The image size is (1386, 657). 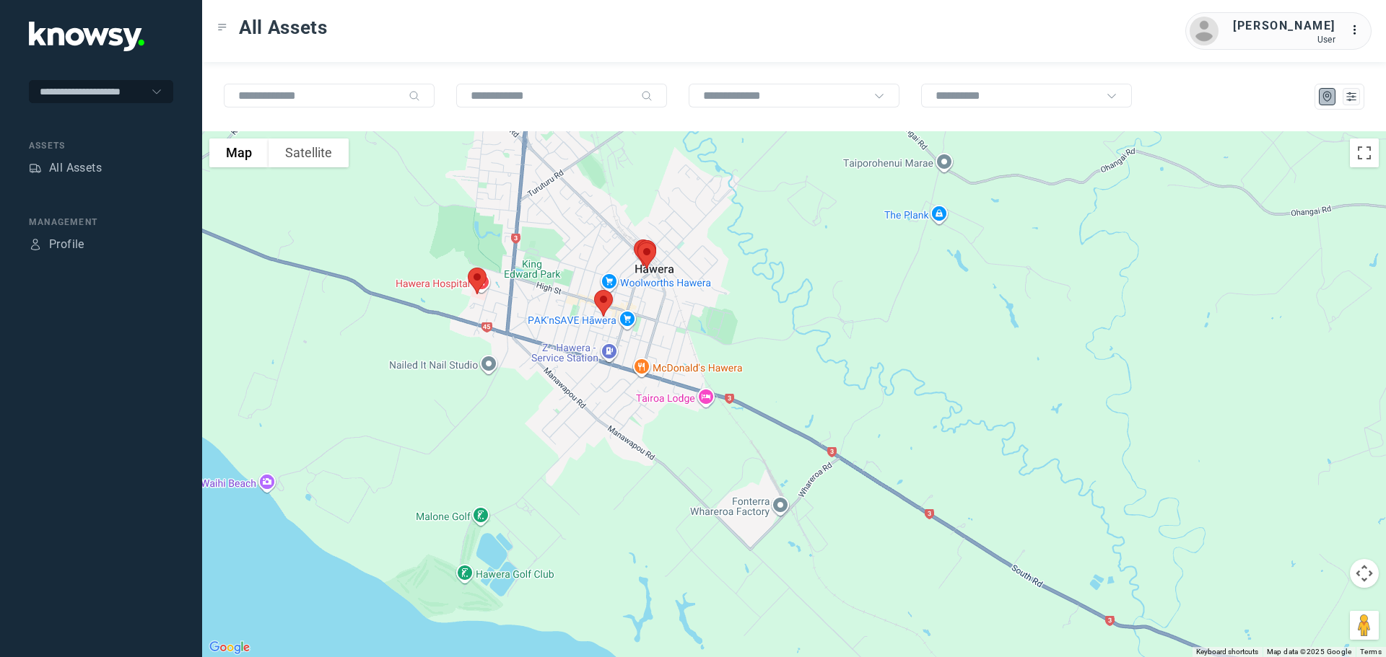 What do you see at coordinates (65, 168) in the screenshot?
I see `a: AssetsAll Assets` at bounding box center [65, 168].